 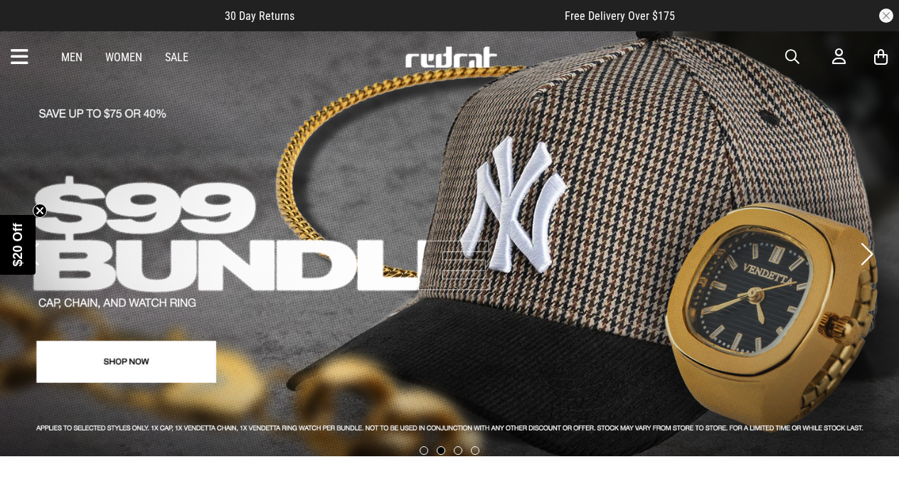 I want to click on a: Sale, so click(x=176, y=57).